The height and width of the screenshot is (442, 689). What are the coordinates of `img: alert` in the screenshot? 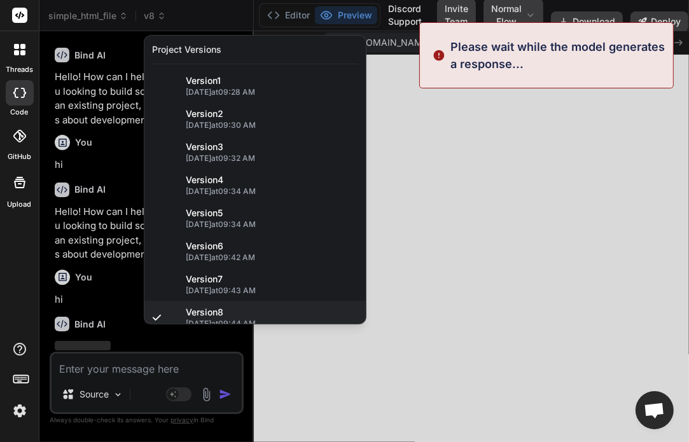 It's located at (439, 55).